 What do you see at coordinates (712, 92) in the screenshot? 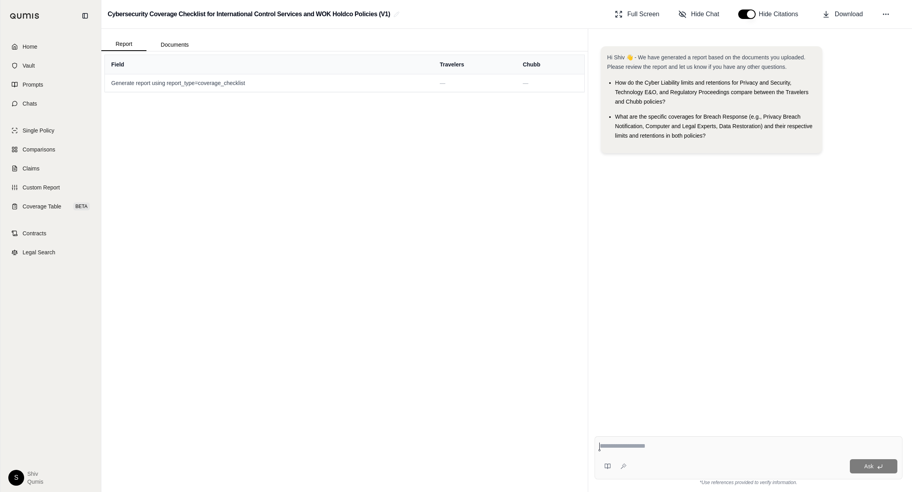
I see `span: How do the Cyber Liability limits and retentions for Privacy and Security, Technology E&O, and Re...` at bounding box center [712, 92].